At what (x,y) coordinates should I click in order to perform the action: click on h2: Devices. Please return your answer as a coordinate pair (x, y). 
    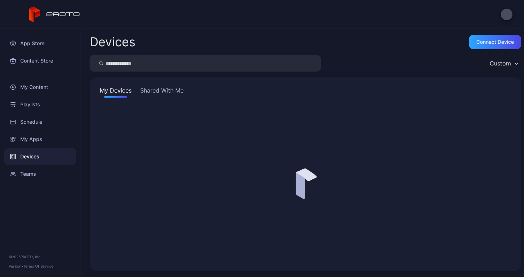
    Looking at the image, I should click on (112, 42).